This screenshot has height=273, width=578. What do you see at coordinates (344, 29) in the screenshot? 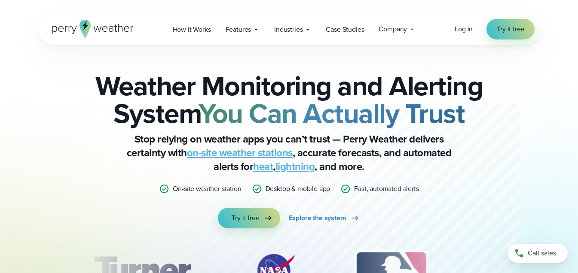
I see `a: Case Studies` at bounding box center [344, 29].